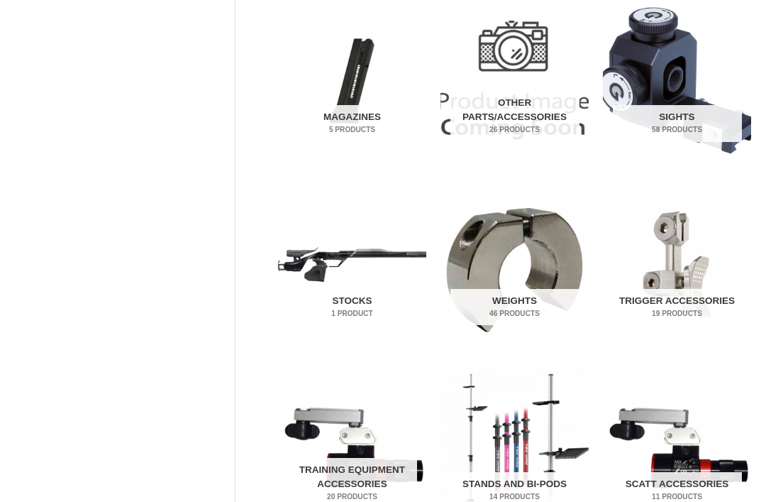 The image size is (766, 502). Describe the element at coordinates (515, 80) in the screenshot. I see `img: Other Parts/Accessories` at that location.